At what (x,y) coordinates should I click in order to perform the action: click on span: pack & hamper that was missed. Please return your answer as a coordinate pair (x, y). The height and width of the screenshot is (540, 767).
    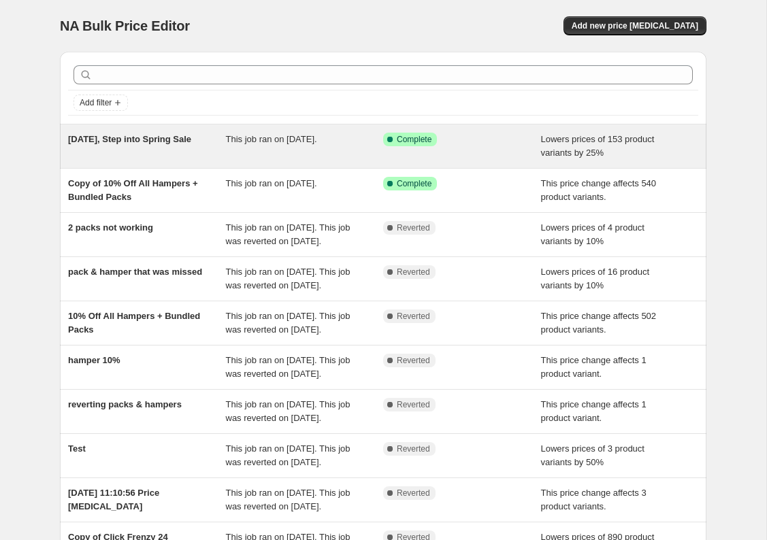
    Looking at the image, I should click on (135, 271).